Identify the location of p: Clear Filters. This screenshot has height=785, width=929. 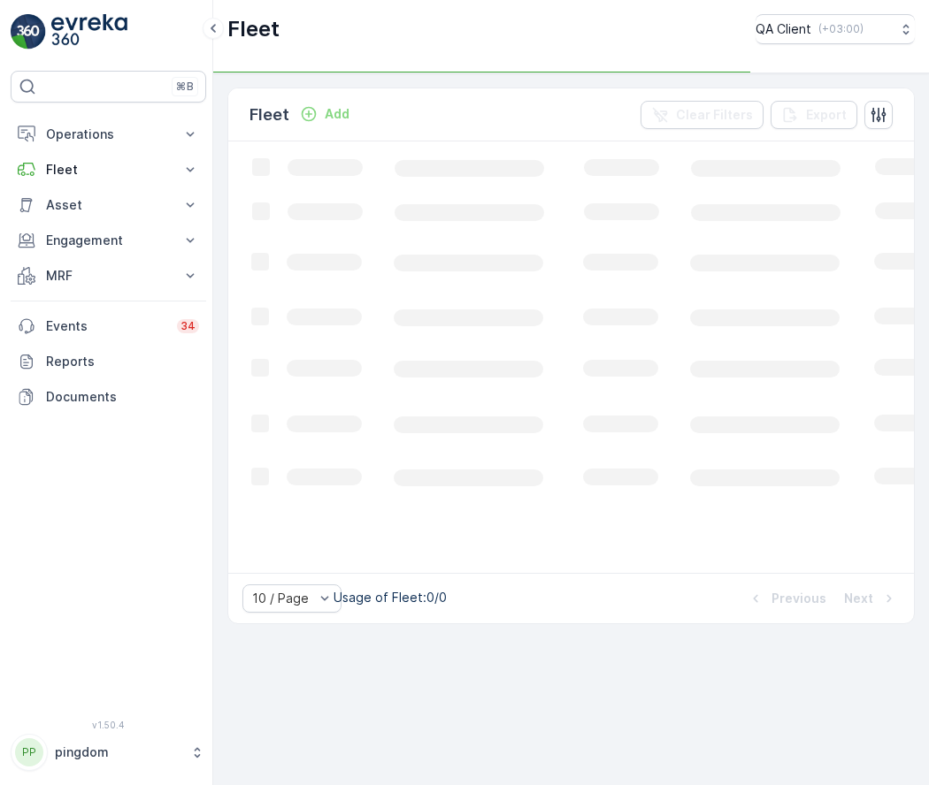
(714, 115).